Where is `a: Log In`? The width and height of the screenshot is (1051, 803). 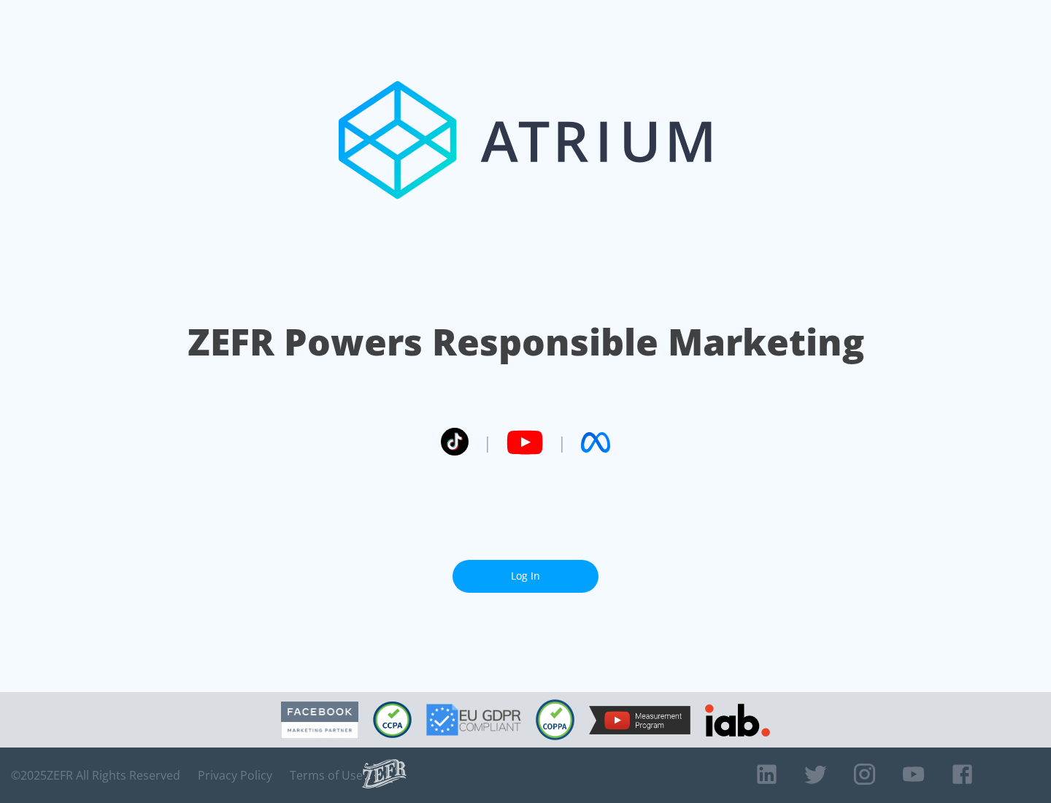
a: Log In is located at coordinates (525, 576).